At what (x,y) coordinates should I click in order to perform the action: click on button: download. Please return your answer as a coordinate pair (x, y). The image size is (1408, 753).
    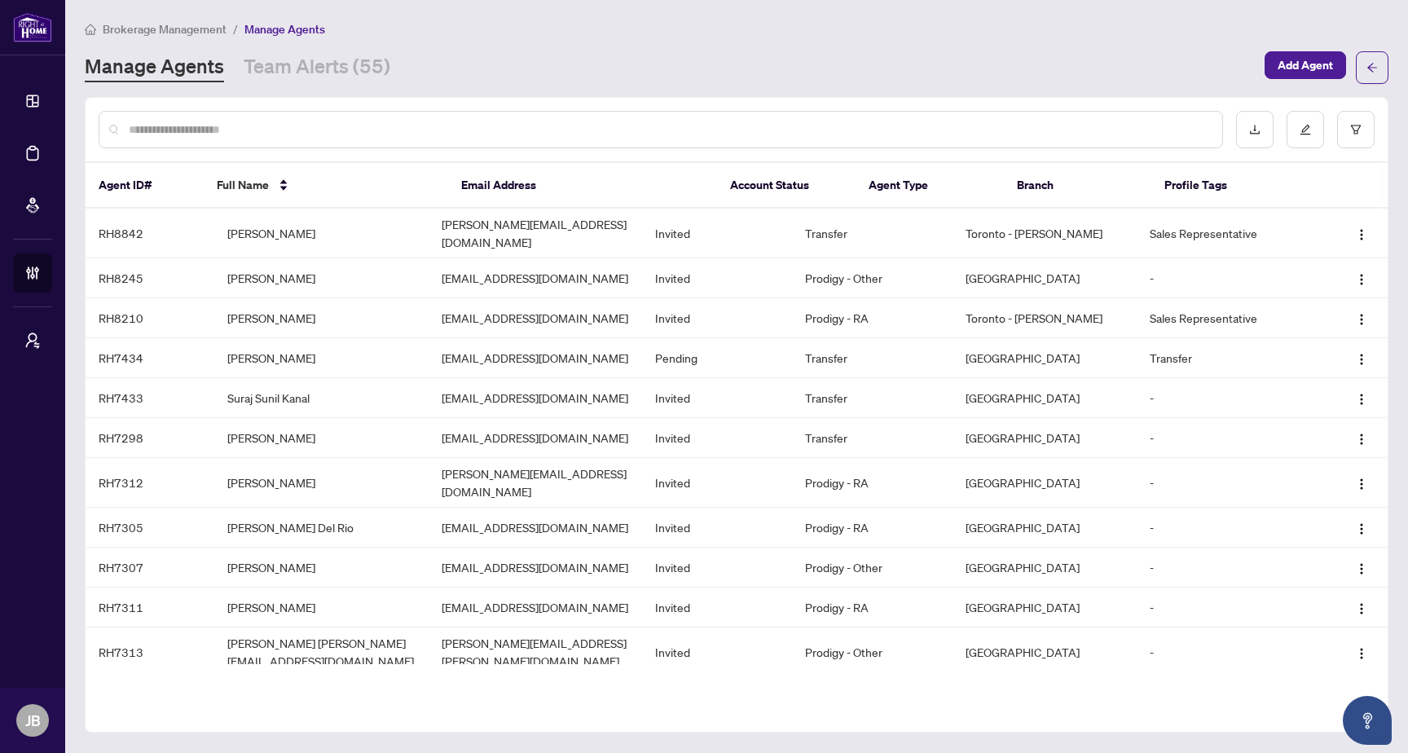
    Looking at the image, I should click on (1255, 130).